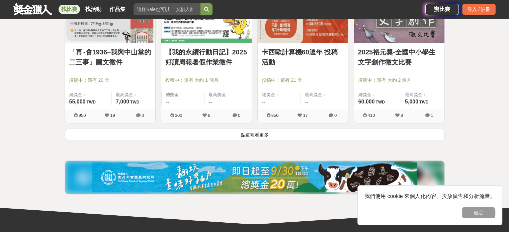 The width and height of the screenshot is (509, 232). What do you see at coordinates (411, 102) in the screenshot?
I see `span: 5,000` at bounding box center [411, 102].